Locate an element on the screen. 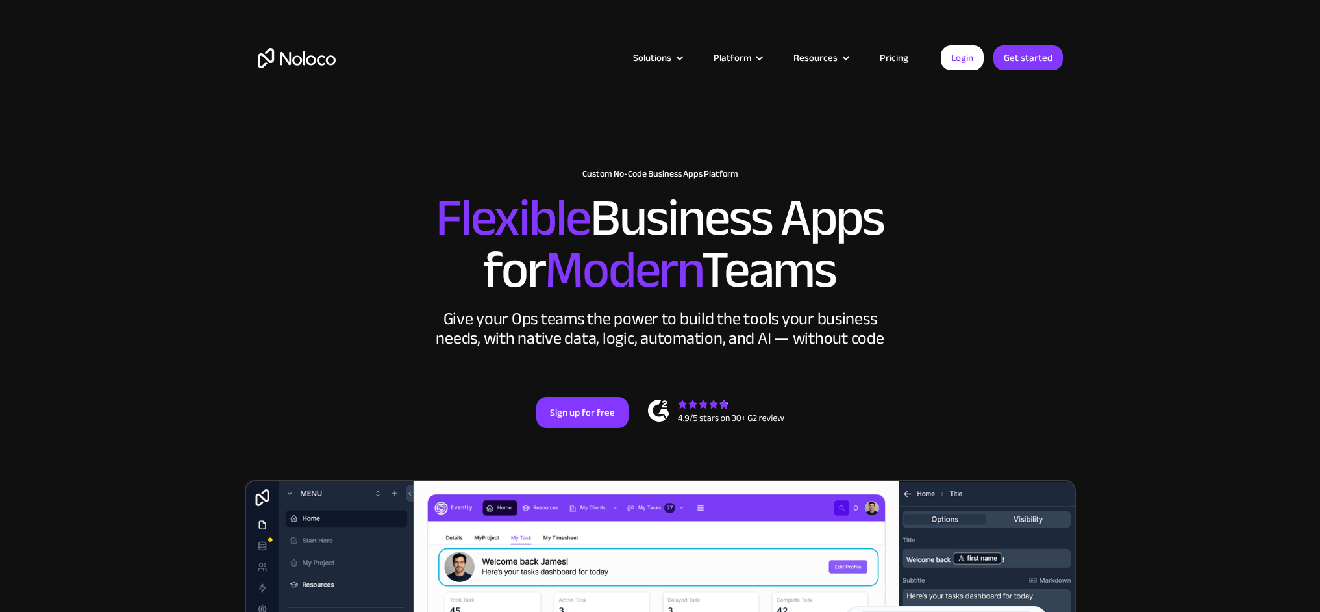 The height and width of the screenshot is (612, 1320). a: Get started is located at coordinates (1028, 58).